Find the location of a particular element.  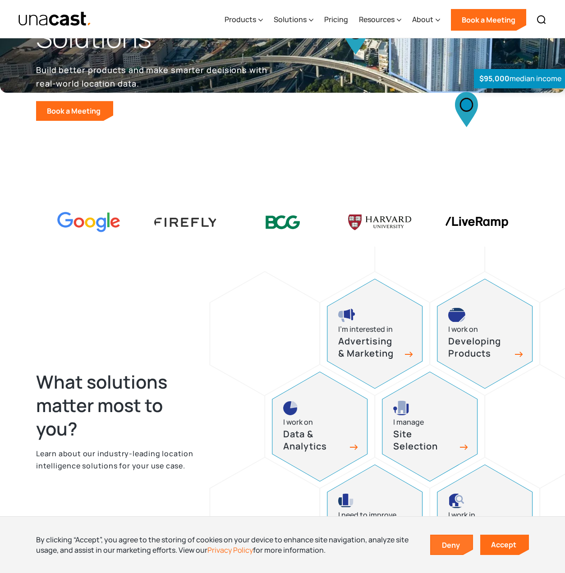

a: Deny is located at coordinates (452, 545).